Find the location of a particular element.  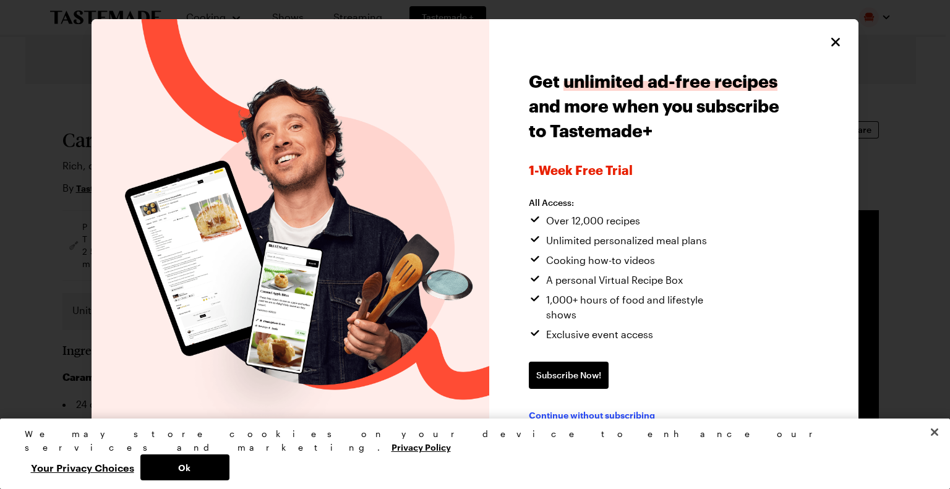

span: Continue without subscribing is located at coordinates (592, 415).